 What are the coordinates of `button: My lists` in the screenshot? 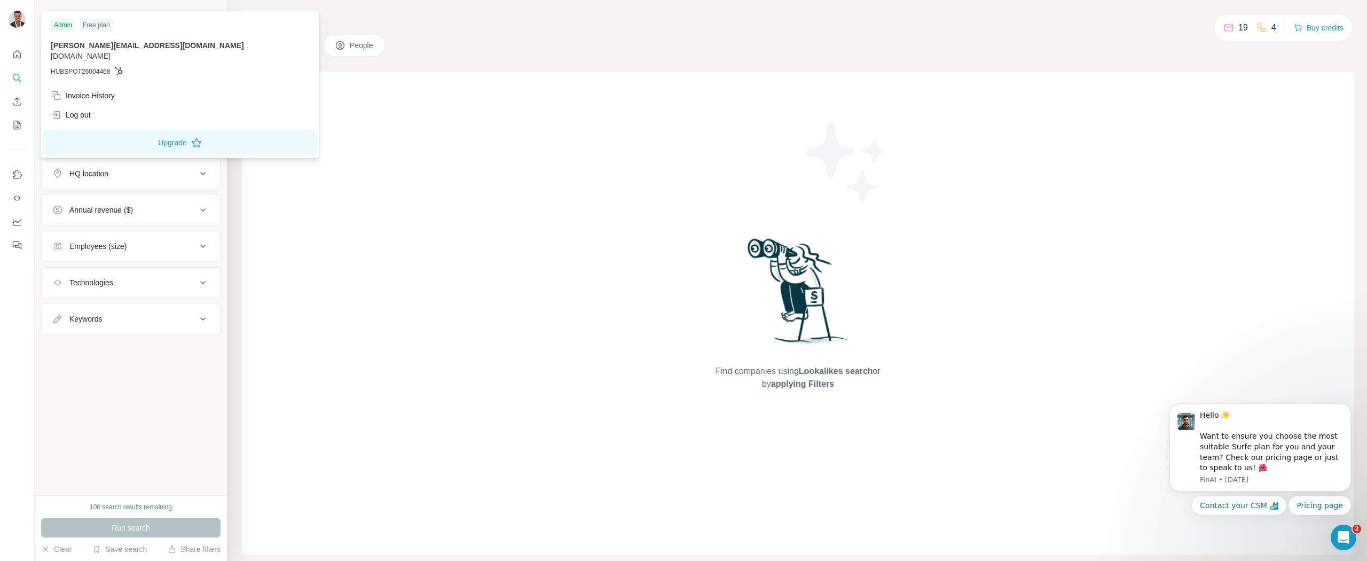 It's located at (17, 125).